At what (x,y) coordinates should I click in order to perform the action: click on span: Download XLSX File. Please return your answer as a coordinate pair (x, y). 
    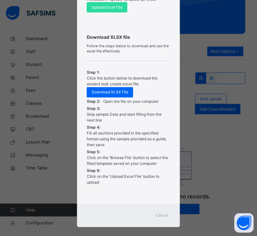
    Looking at the image, I should click on (110, 92).